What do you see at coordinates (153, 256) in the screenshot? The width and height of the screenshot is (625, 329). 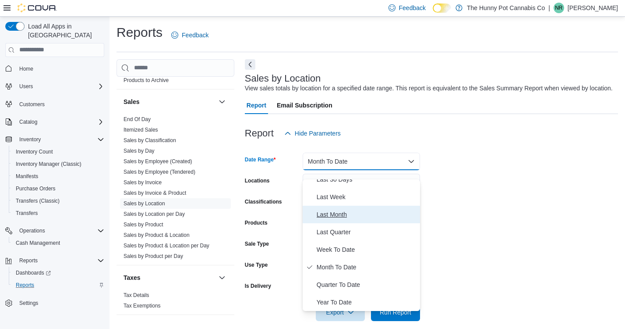 I see `span: Sales by Product per Day` at bounding box center [153, 256].